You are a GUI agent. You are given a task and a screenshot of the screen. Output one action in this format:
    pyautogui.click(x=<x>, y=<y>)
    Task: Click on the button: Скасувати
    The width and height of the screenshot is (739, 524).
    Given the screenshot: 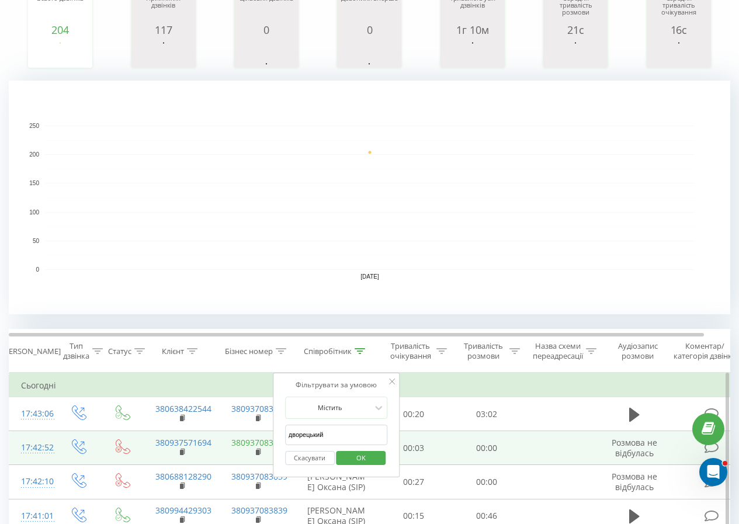 What is the action you would take?
    pyautogui.click(x=310, y=458)
    